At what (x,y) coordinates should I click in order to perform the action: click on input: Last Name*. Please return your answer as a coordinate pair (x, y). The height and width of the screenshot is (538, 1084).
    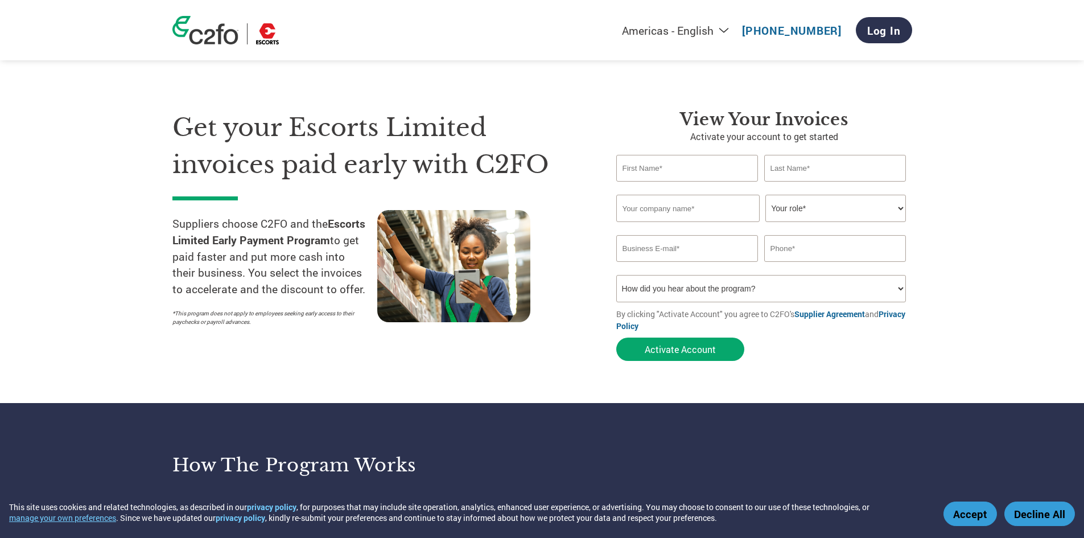
    Looking at the image, I should click on (836, 168).